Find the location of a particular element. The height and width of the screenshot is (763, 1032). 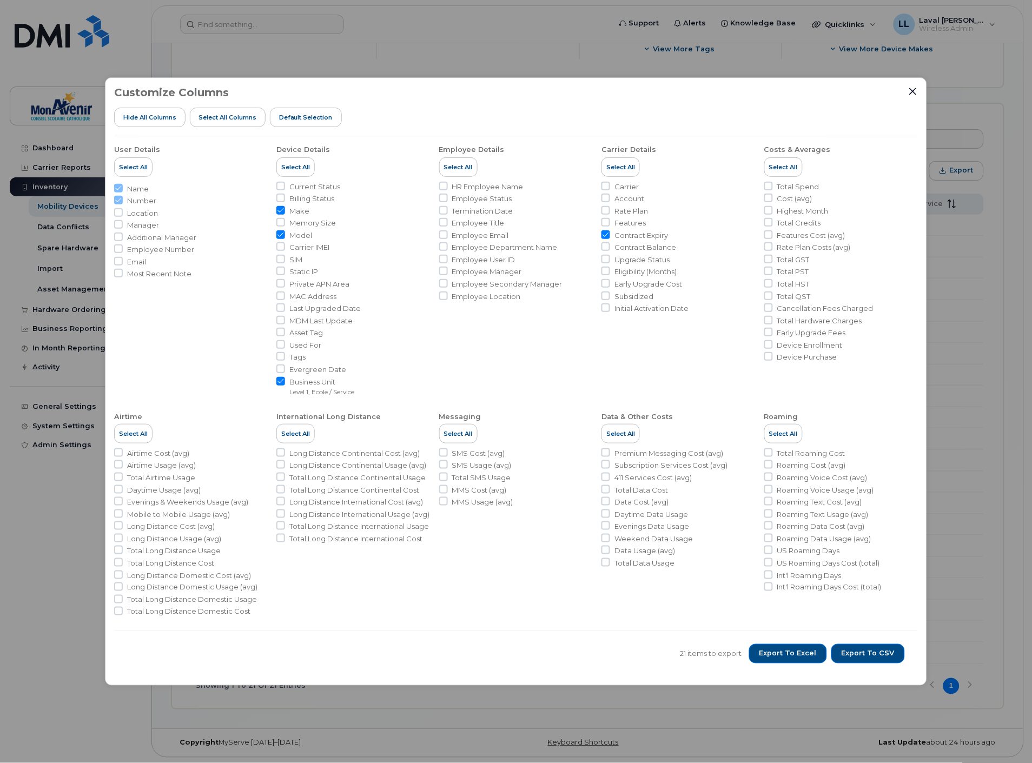

span: Location is located at coordinates (142, 213).